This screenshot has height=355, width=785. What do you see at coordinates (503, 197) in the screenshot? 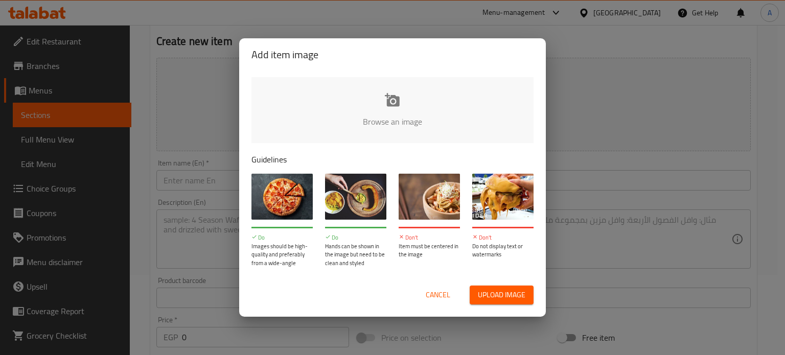
I see `img: guide-img-4@3x.jpg` at bounding box center [503, 197].